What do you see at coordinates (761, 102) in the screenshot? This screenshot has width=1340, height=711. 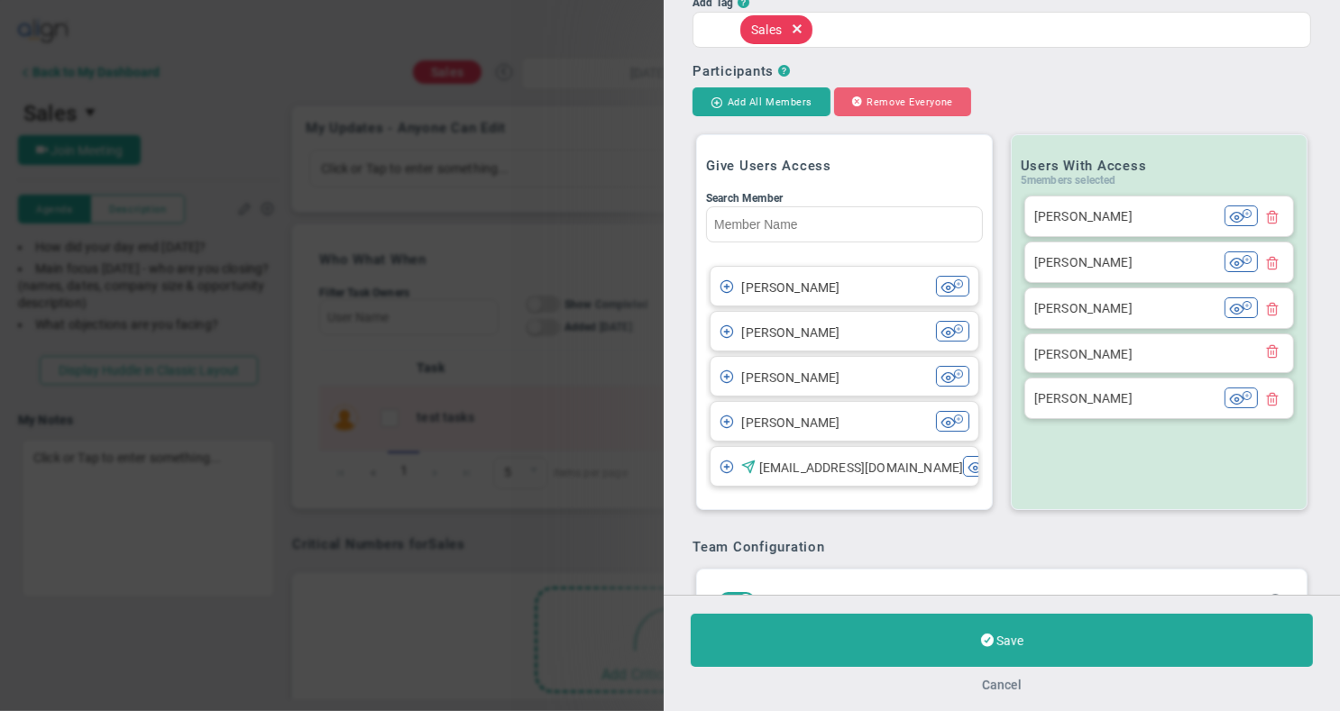 I see `button: Add All Members` at bounding box center [761, 102].